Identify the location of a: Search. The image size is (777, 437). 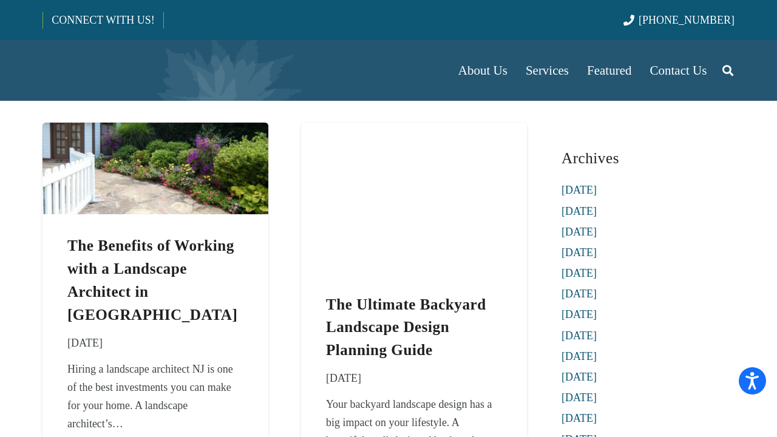
(728, 70).